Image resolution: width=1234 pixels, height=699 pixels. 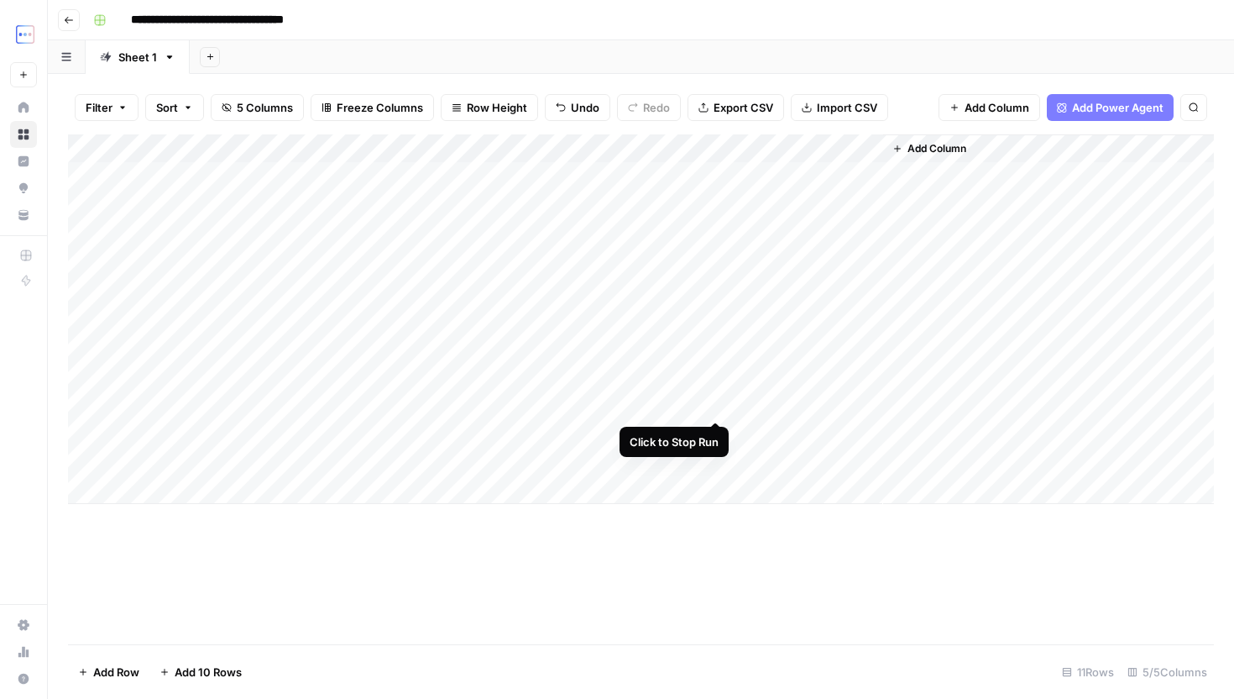 I want to click on button: Undo, so click(x=578, y=107).